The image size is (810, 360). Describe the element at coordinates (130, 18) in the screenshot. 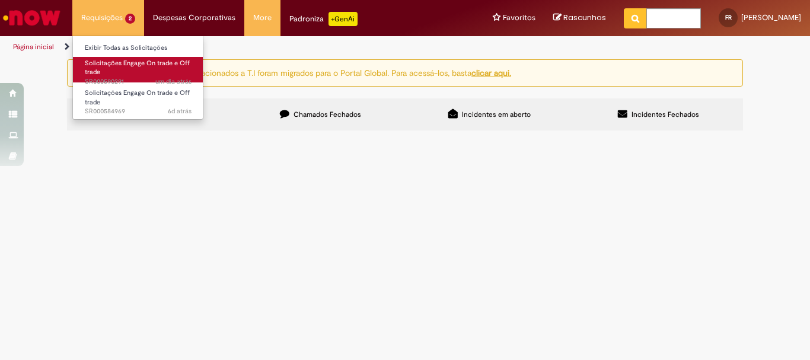

I see `span: 2` at that location.